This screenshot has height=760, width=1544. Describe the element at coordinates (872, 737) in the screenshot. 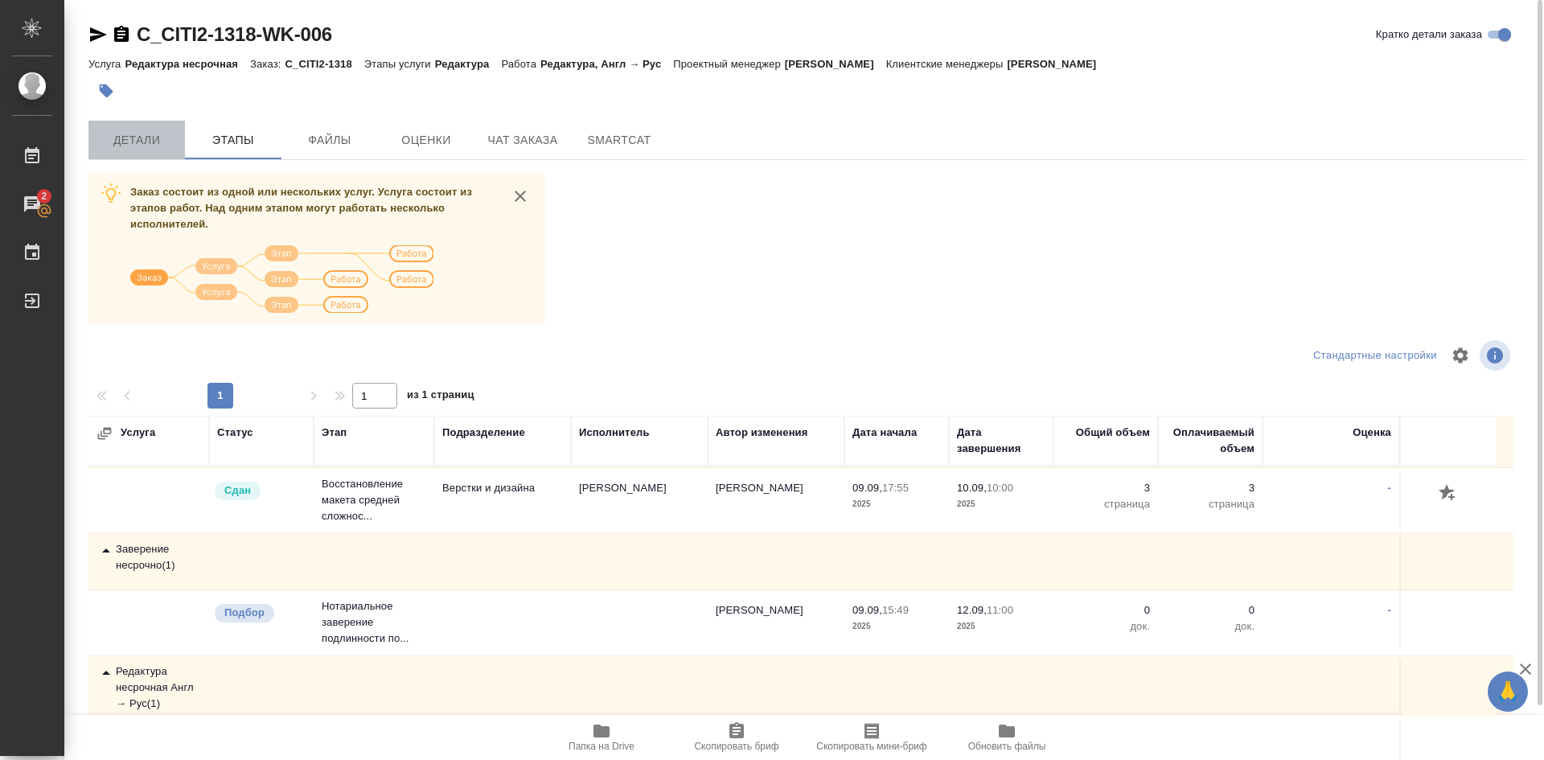

I see `button: Скопировать мини-бриф` at that location.